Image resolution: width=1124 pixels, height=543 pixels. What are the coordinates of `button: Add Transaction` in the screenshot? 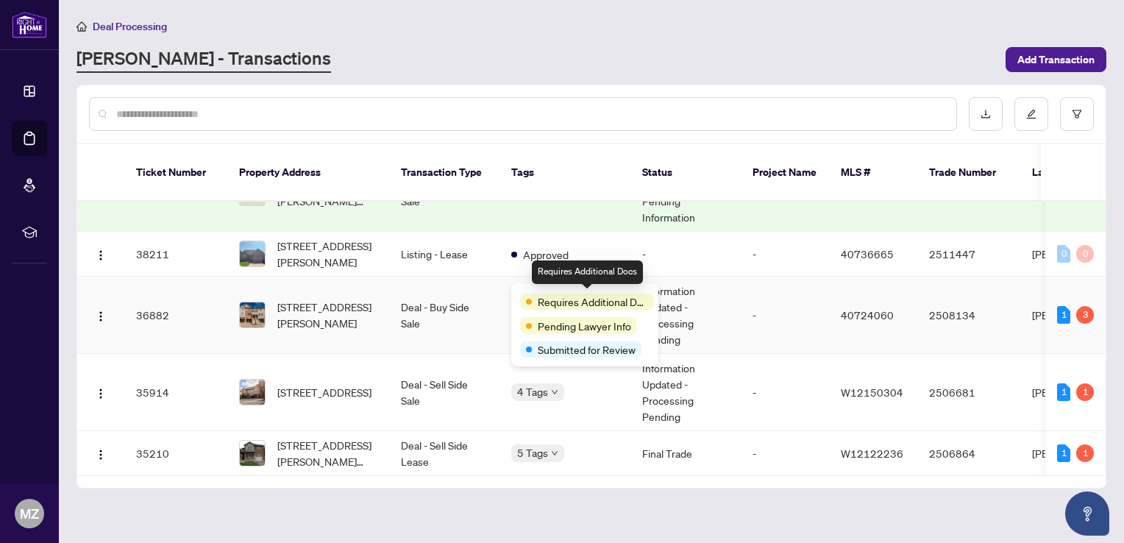 It's located at (1055, 60).